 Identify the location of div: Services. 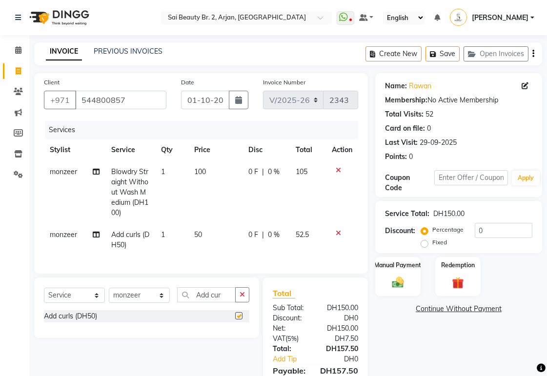
(205, 130).